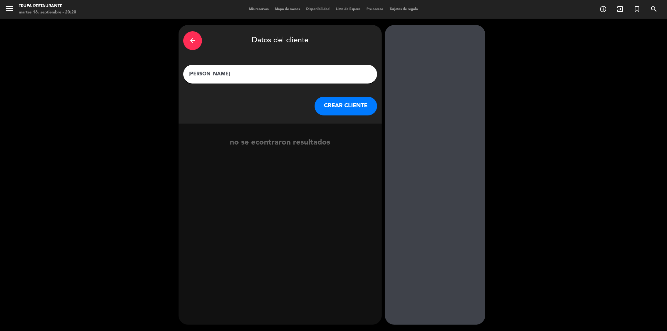 The height and width of the screenshot is (331, 667). What do you see at coordinates (348, 9) in the screenshot?
I see `span: Lista de Espera` at bounding box center [348, 9].